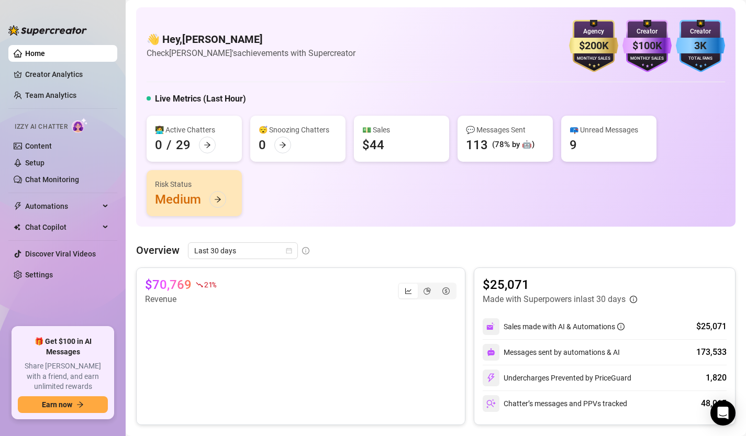 The height and width of the screenshot is (436, 746). I want to click on span: fall, so click(199, 285).